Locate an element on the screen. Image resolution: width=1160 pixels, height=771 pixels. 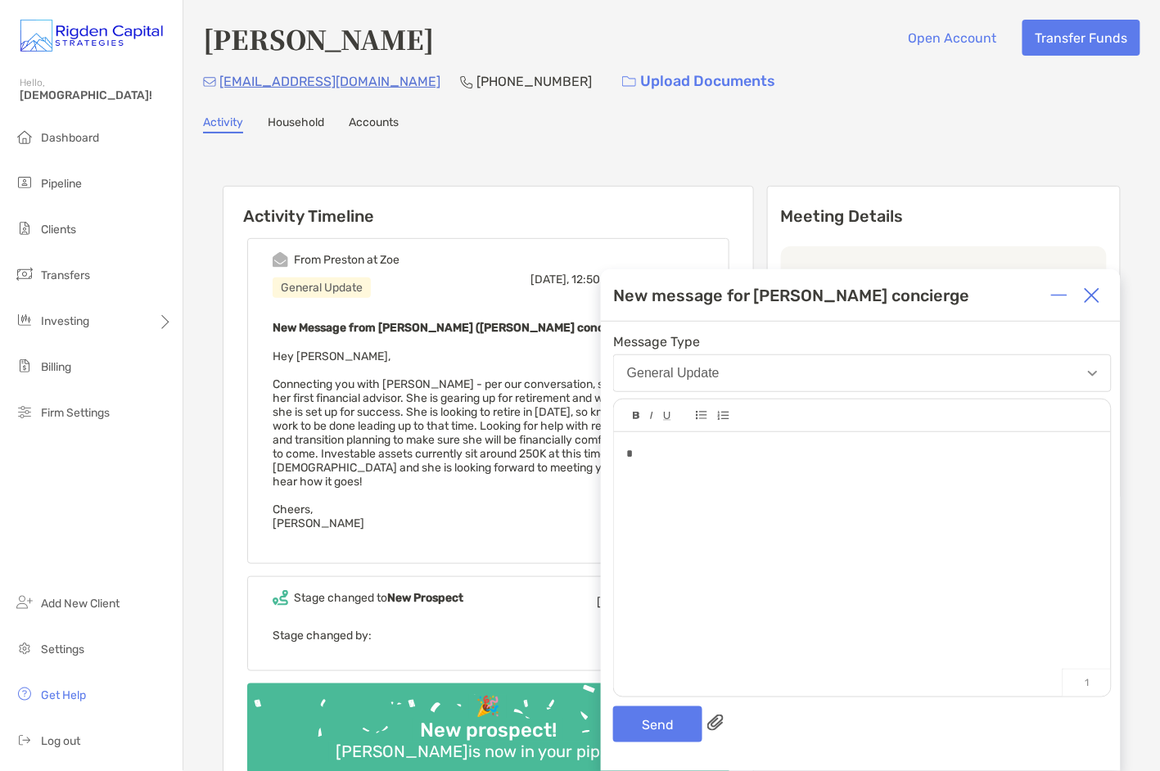
div: From Preston at Zoe is located at coordinates (346, 259).